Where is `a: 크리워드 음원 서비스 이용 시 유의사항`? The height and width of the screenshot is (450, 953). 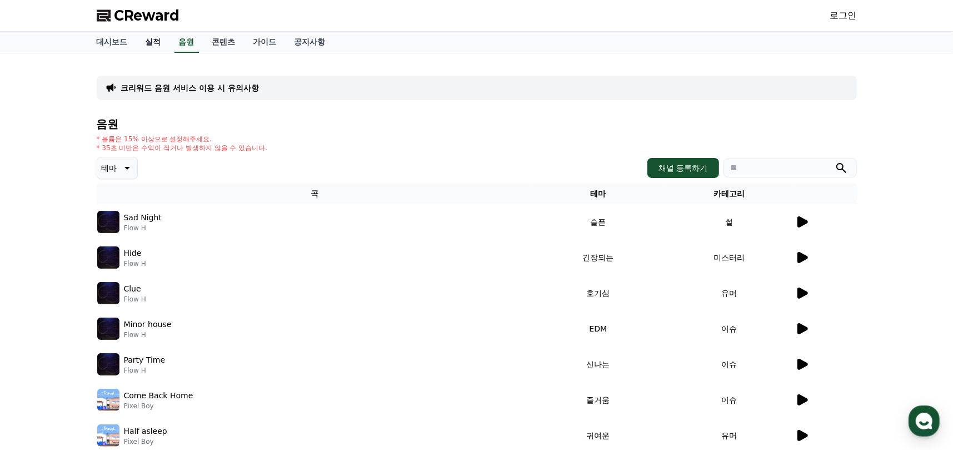
a: 크리워드 음원 서비스 이용 시 유의사항 is located at coordinates (190, 88).